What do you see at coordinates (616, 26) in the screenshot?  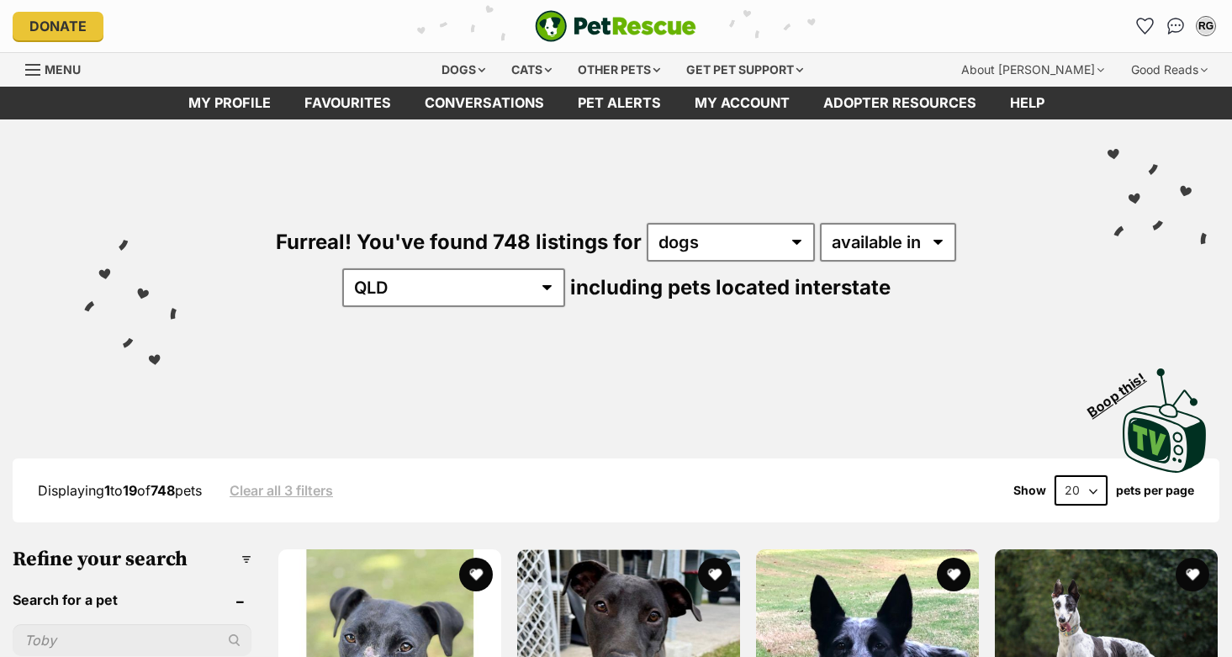 I see `a: PetRescue` at bounding box center [616, 26].